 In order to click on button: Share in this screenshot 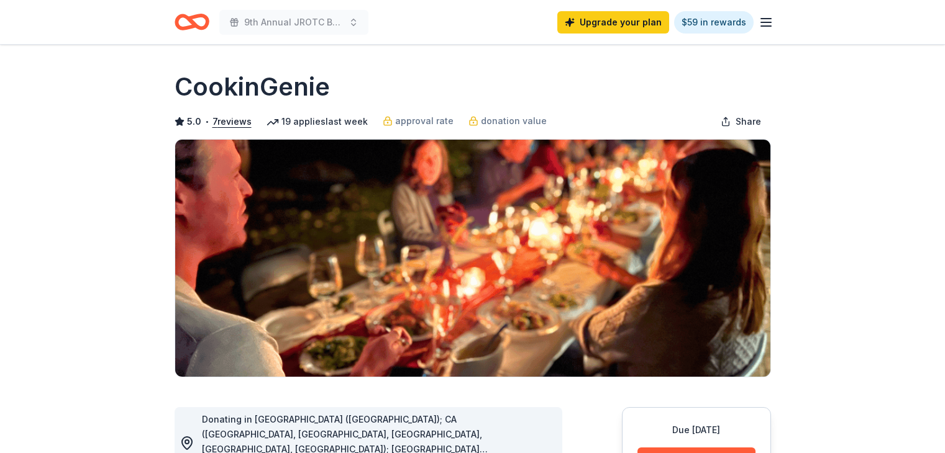, I will do `click(740, 122)`.